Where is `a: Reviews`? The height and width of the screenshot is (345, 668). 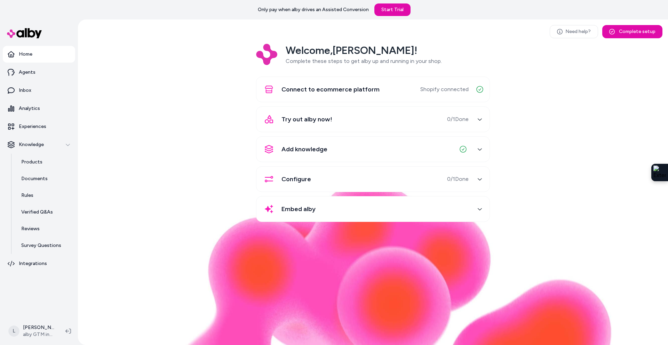
a: Reviews is located at coordinates (45, 229).